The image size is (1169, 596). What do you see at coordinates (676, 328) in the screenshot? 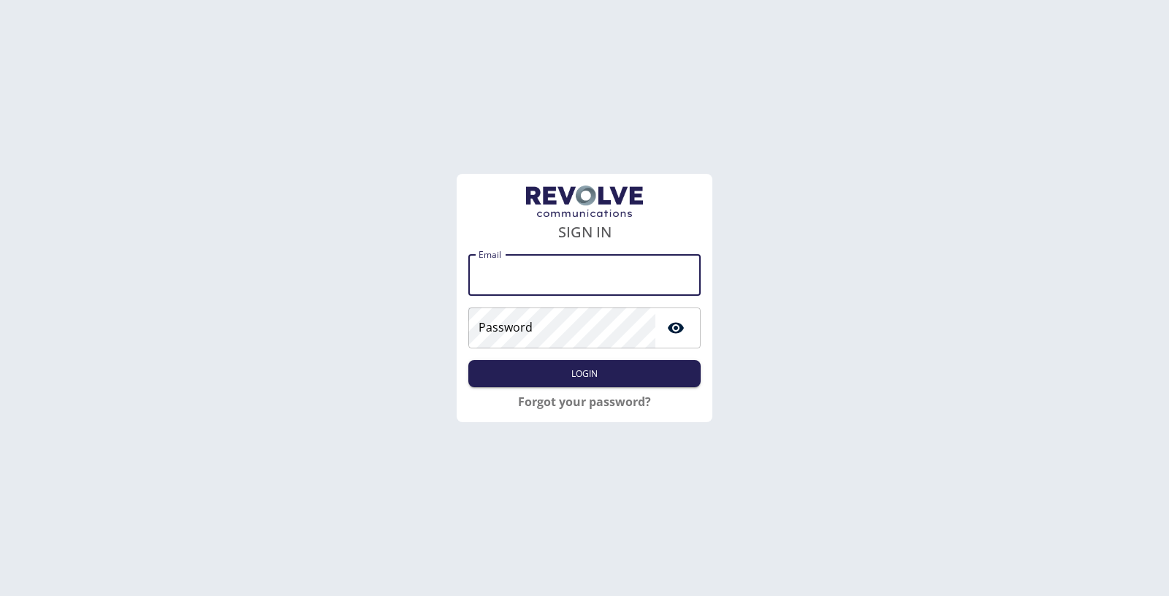
I see `button: toggle password visibility` at bounding box center [676, 328].